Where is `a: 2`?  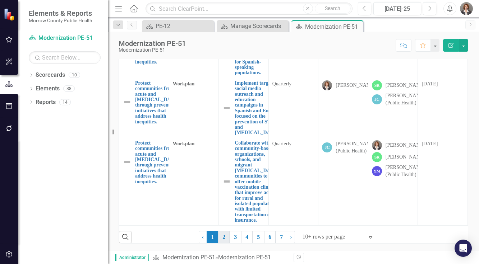 a: 2 is located at coordinates (224, 237).